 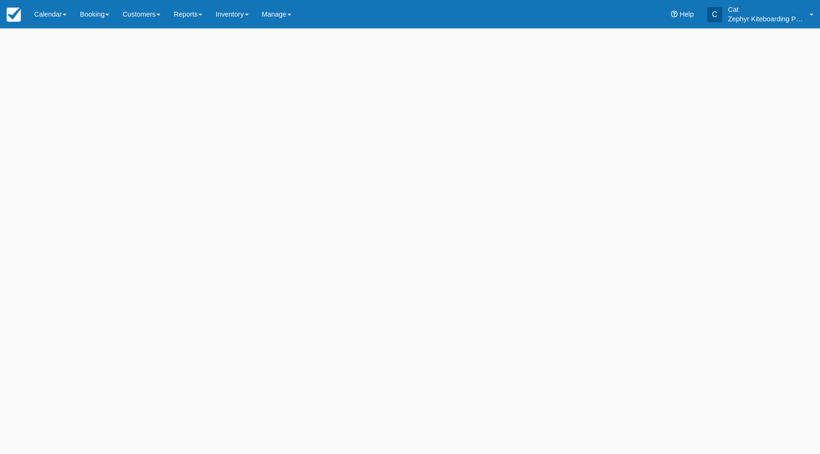 I want to click on p: Zephyr Kiteboarding Pty Ltd, so click(x=766, y=19).